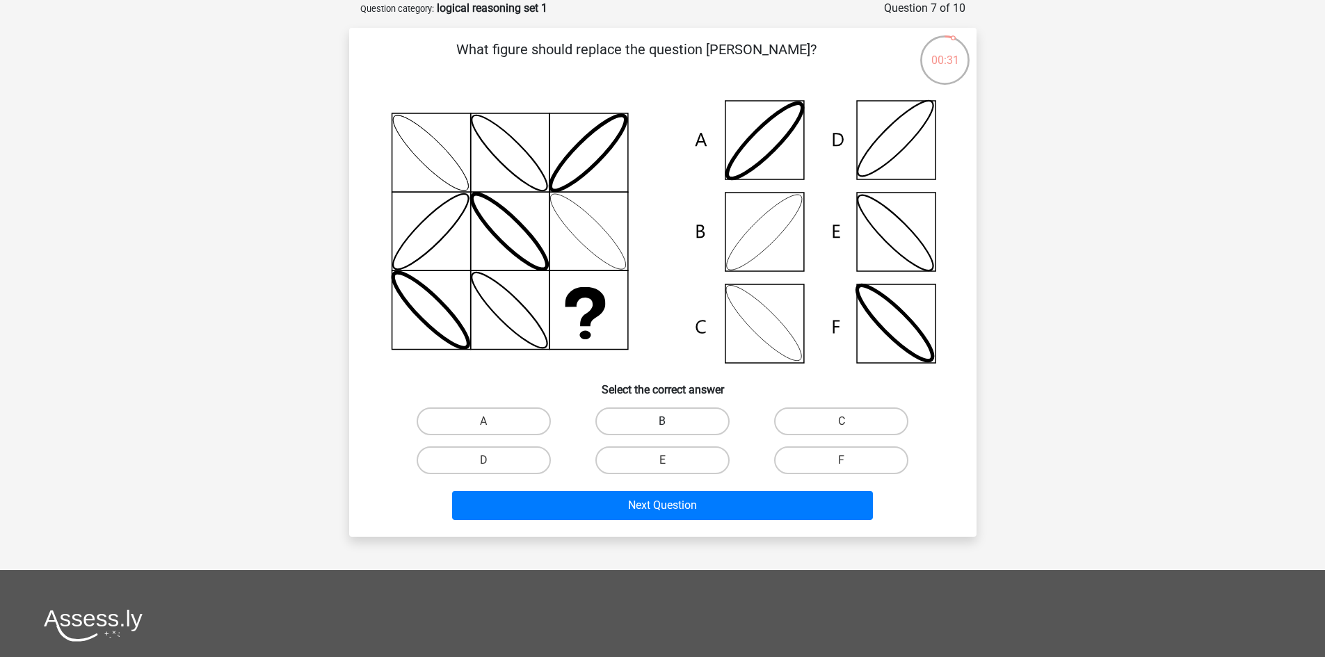 The height and width of the screenshot is (657, 1325). What do you see at coordinates (662, 421) in the screenshot?
I see `label: B` at bounding box center [662, 421].